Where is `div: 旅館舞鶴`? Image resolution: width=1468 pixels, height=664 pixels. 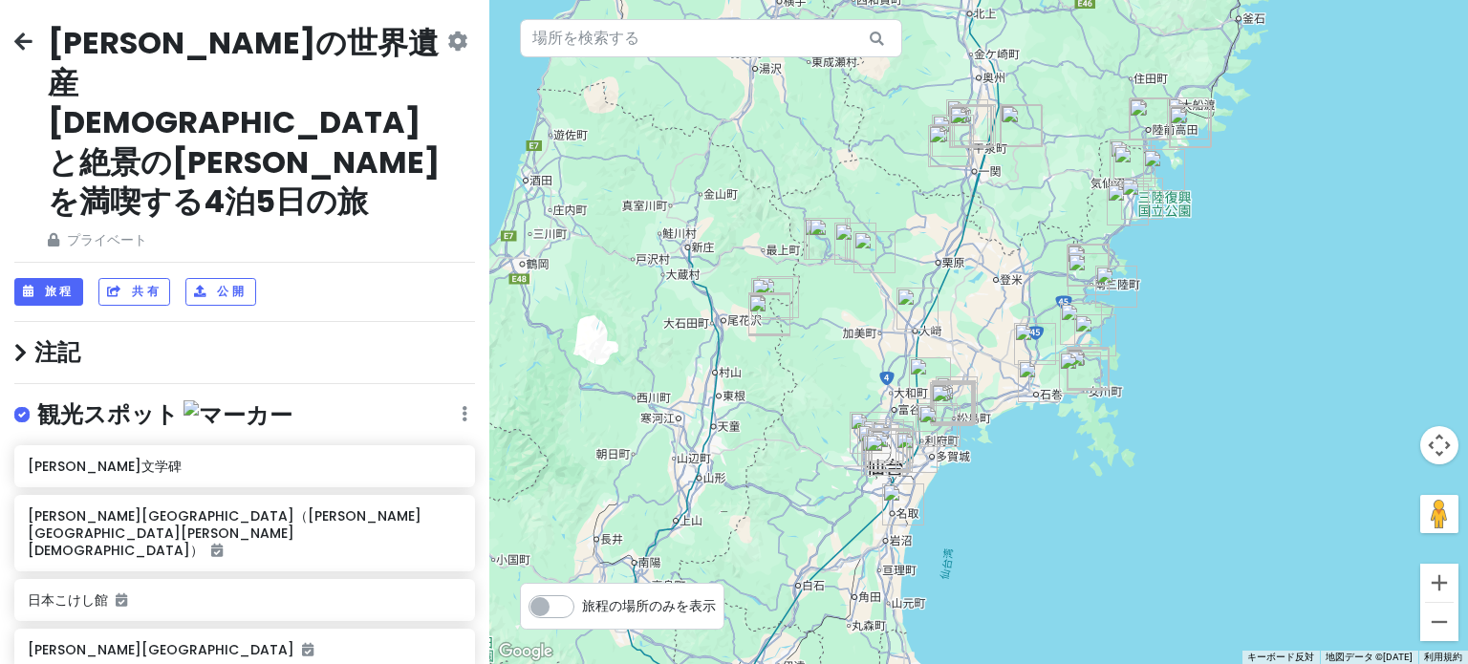 div: 旅館舞鶴 is located at coordinates (971, 126).